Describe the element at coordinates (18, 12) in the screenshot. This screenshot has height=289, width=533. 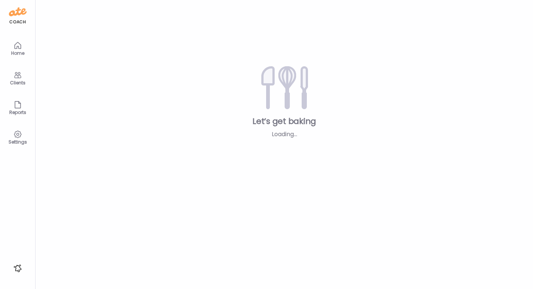
I see `img: ate` at that location.